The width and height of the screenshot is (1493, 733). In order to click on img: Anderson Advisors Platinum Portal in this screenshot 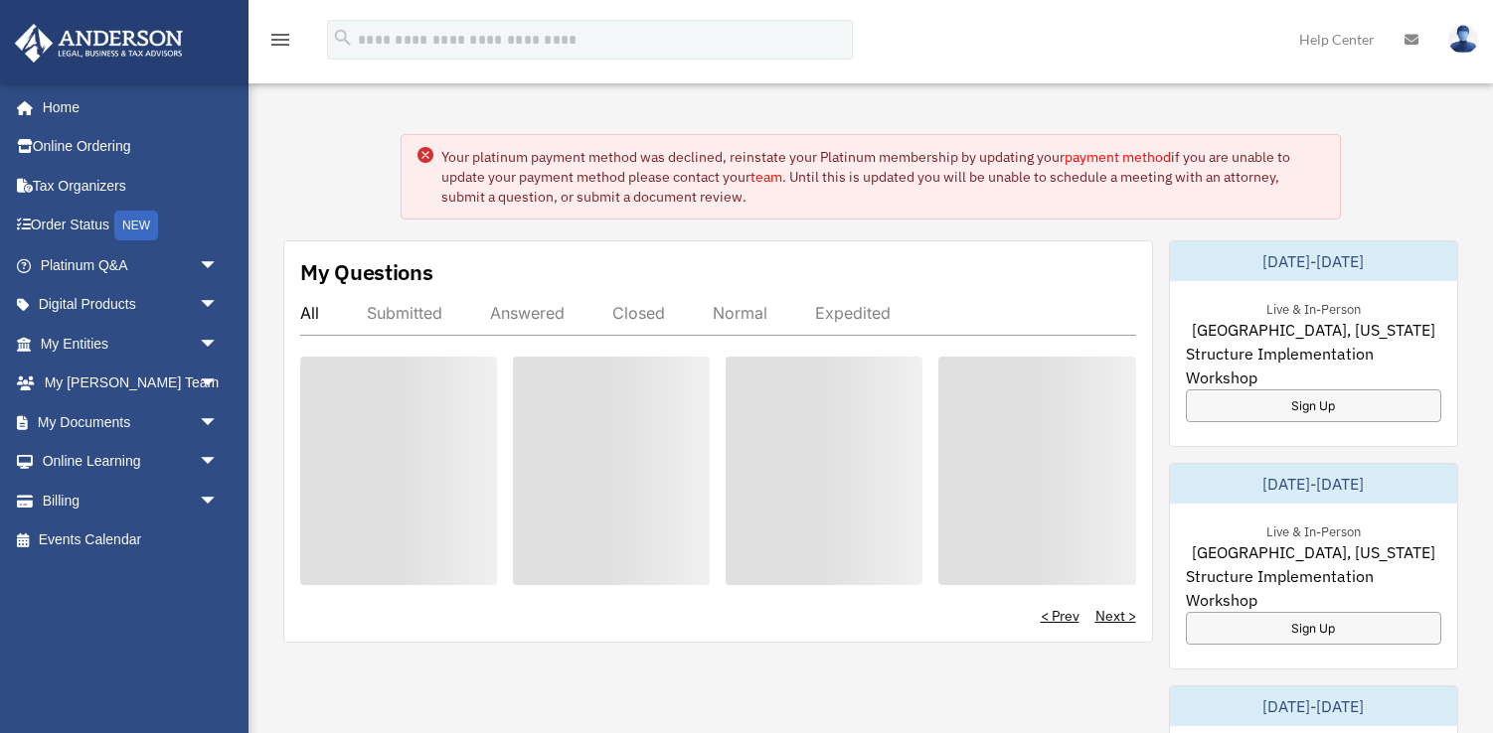, I will do `click(98, 43)`.